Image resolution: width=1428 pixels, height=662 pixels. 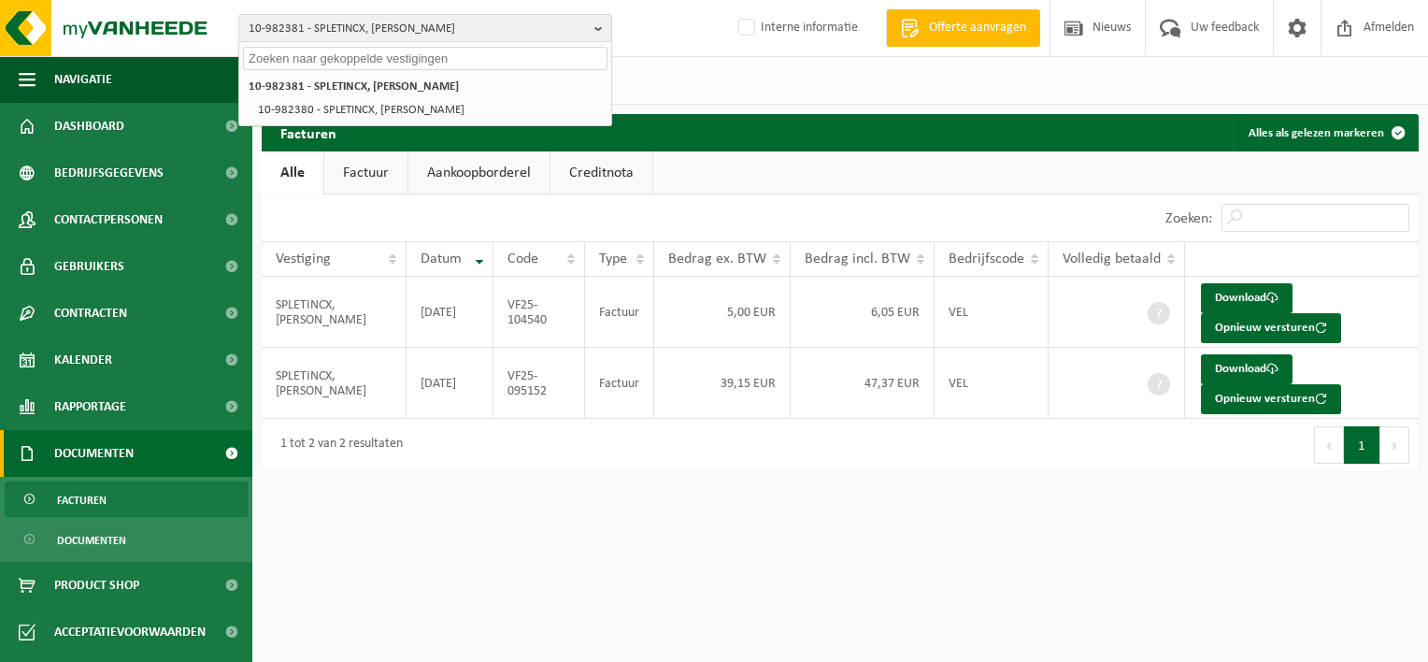 What do you see at coordinates (425, 58) in the screenshot?
I see `input: Zoeken naar gekoppelde vestigingen` at bounding box center [425, 58].